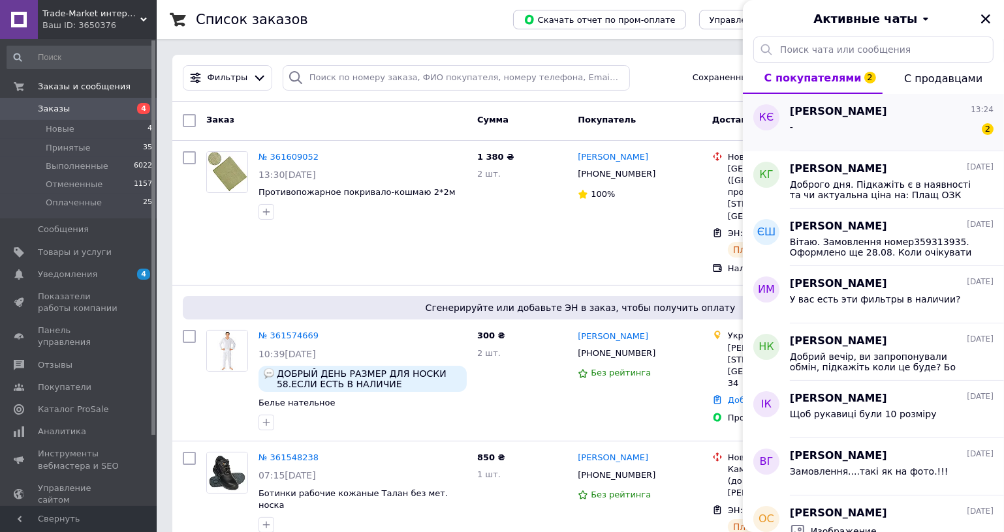 The height and width of the screenshot is (532, 1004). What do you see at coordinates (745, 78) in the screenshot?
I see `span: Сохраненные фильтры:` at bounding box center [745, 78].